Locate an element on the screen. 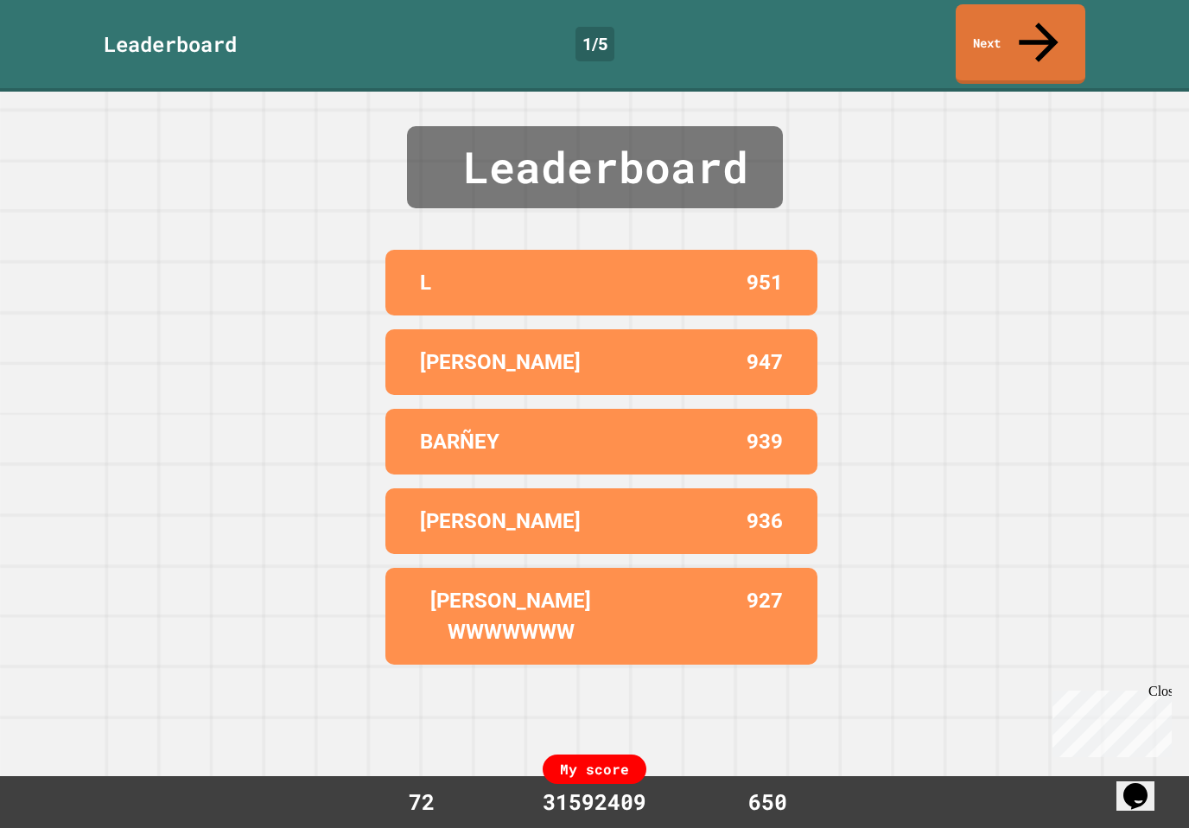 This screenshot has height=828, width=1189. div: My score is located at coordinates (594, 769).